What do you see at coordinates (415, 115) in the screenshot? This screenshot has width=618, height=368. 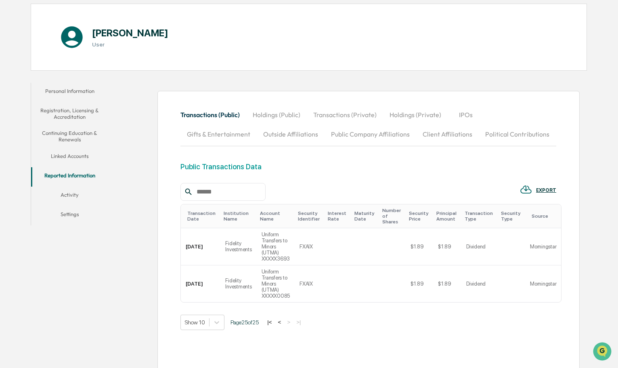 I see `button: Holdings (Private)` at bounding box center [415, 115].